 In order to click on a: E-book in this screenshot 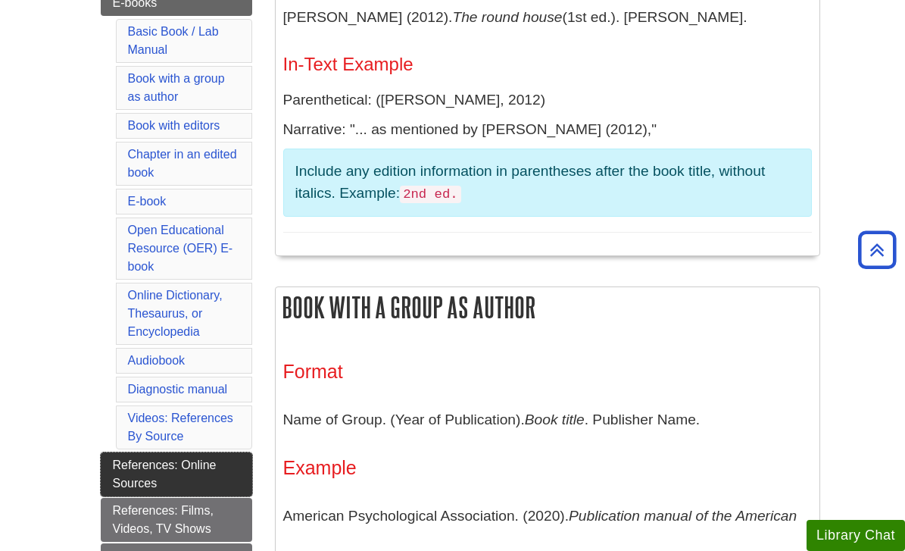, I will do `click(147, 201)`.